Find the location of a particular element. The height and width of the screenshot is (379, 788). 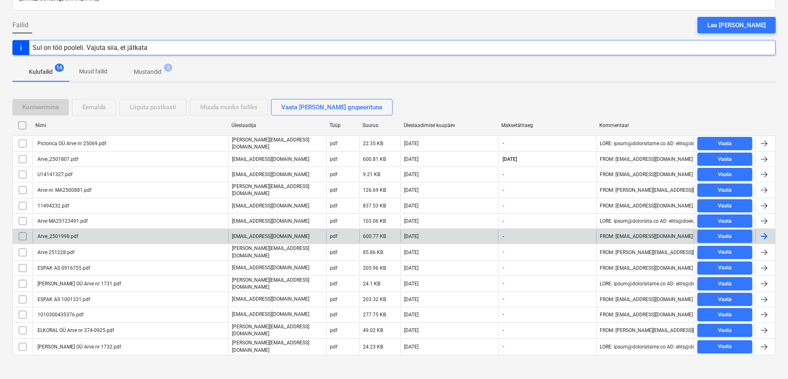

div: Üleslaadimise kuupäev is located at coordinates (450, 125).